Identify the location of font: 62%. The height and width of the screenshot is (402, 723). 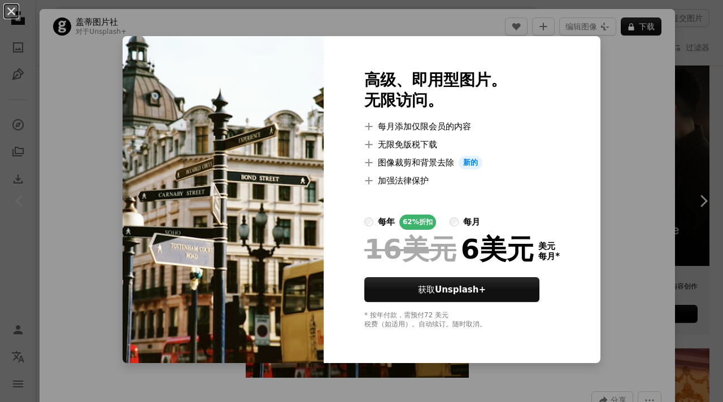
(411, 222).